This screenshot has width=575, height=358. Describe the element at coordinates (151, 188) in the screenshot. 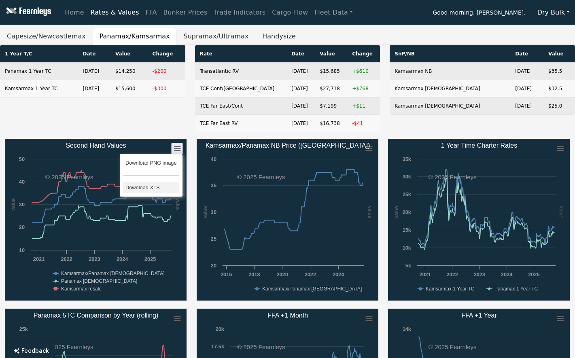

I see `li: Download XLS` at that location.